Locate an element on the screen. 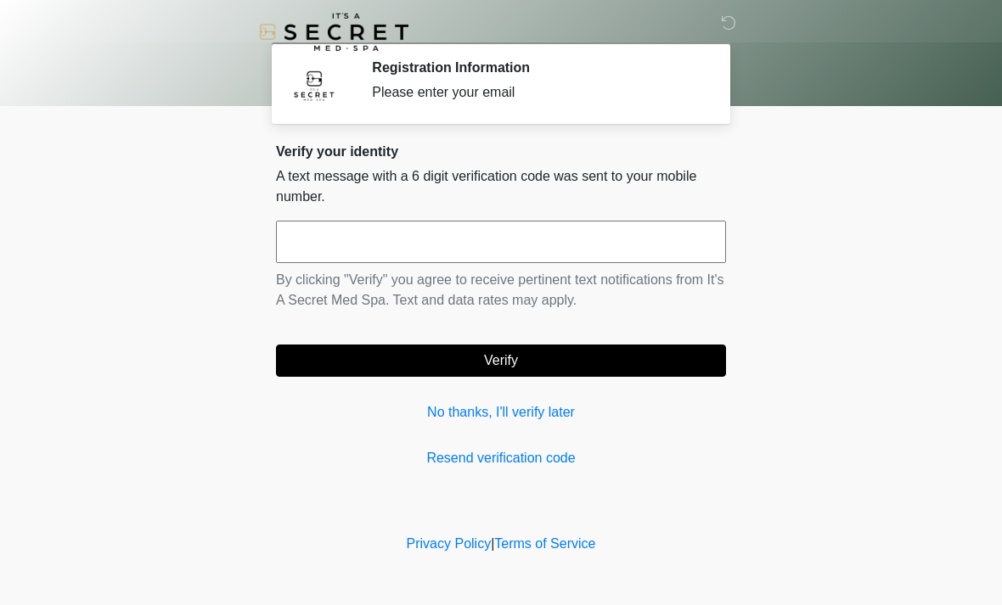 The width and height of the screenshot is (1002, 605). img: It's A Secret Med Spa Logo is located at coordinates (334, 31).